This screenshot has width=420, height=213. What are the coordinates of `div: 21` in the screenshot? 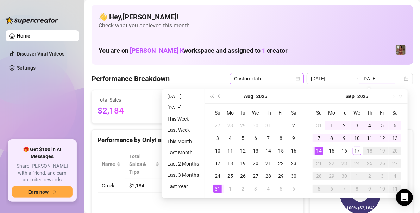 It's located at (319, 164).